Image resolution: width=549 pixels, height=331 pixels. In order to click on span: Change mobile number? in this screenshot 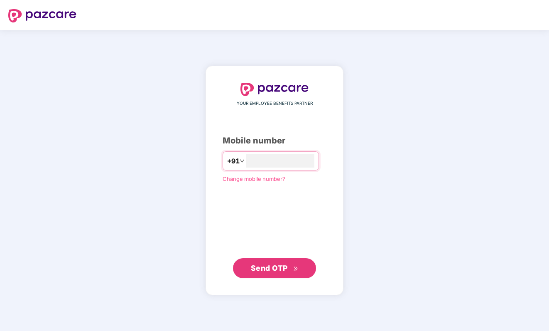, I will do `click(254, 179)`.